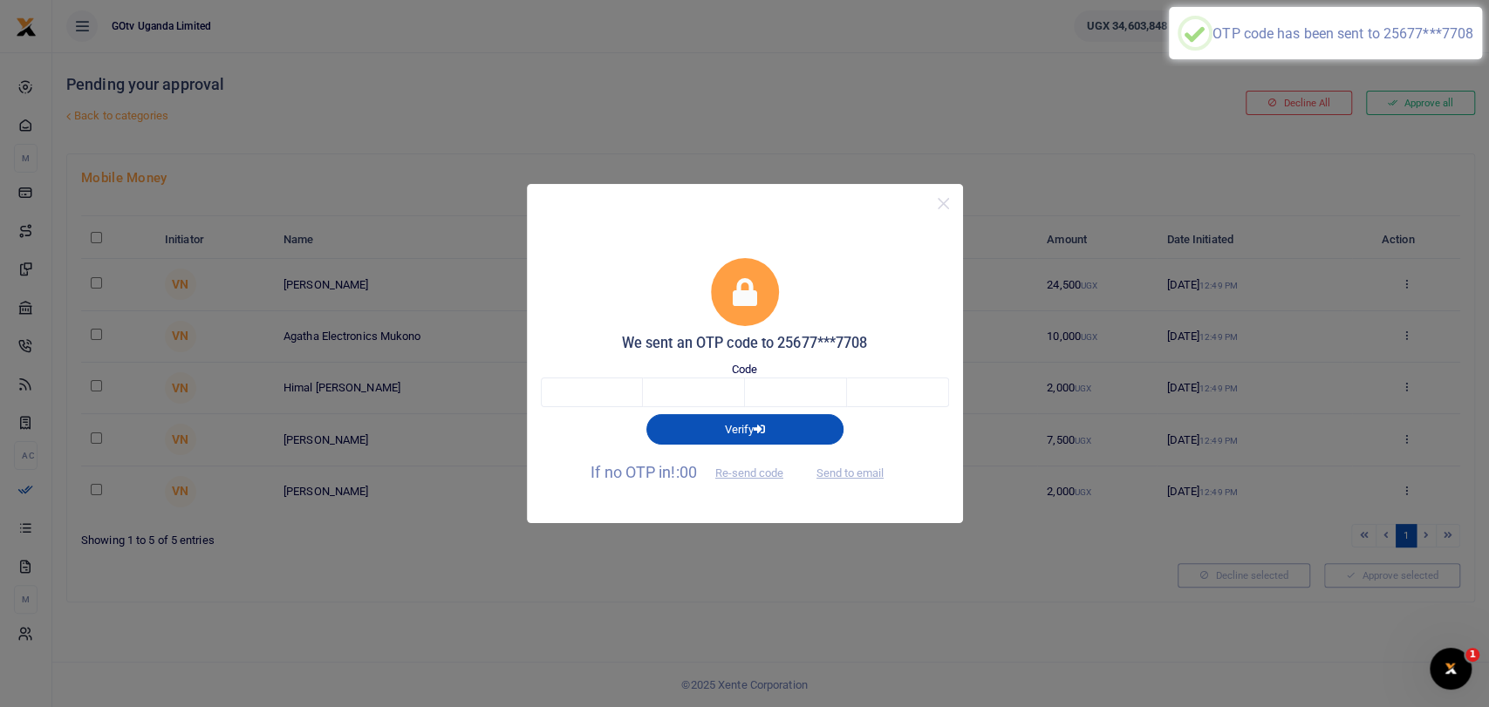 Image resolution: width=1489 pixels, height=707 pixels. I want to click on button: Close, so click(943, 203).